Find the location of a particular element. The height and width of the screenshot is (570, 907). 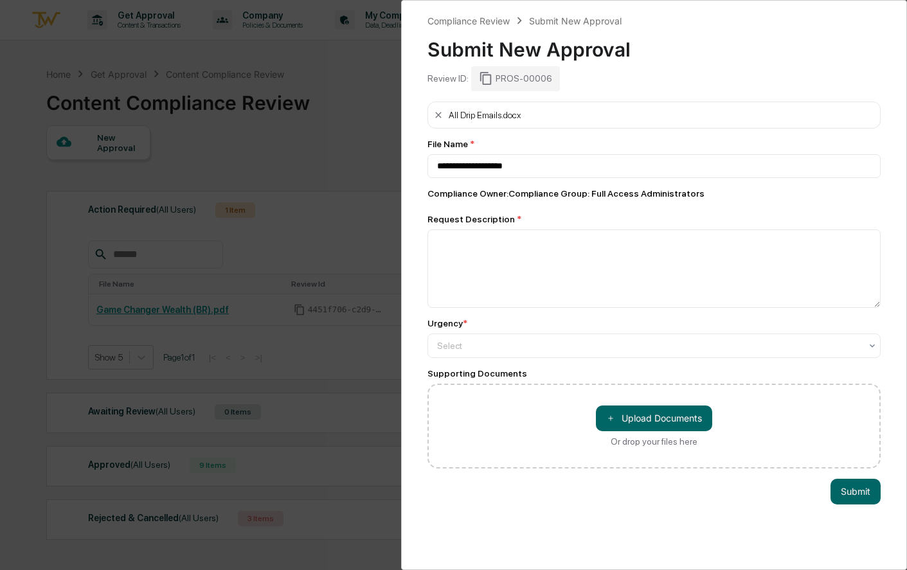

div: PROS-00006 is located at coordinates (516, 78).